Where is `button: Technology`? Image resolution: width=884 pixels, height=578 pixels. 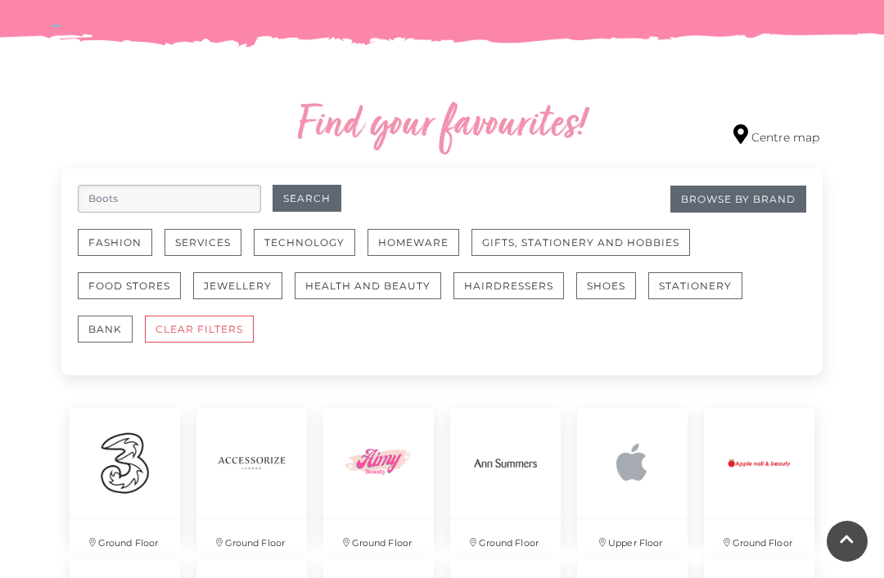 button: Technology is located at coordinates (304, 242).